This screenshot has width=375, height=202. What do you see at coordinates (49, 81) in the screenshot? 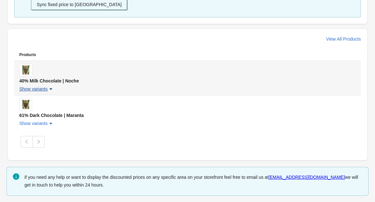
I see `span: 40% Milk Chocolate | Noche` at bounding box center [49, 81].